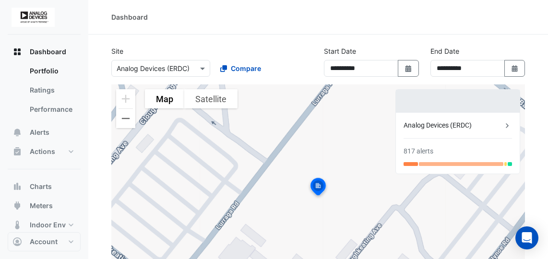 The height and width of the screenshot is (259, 548). Describe the element at coordinates (165, 99) in the screenshot. I see `button: Show street map` at that location.